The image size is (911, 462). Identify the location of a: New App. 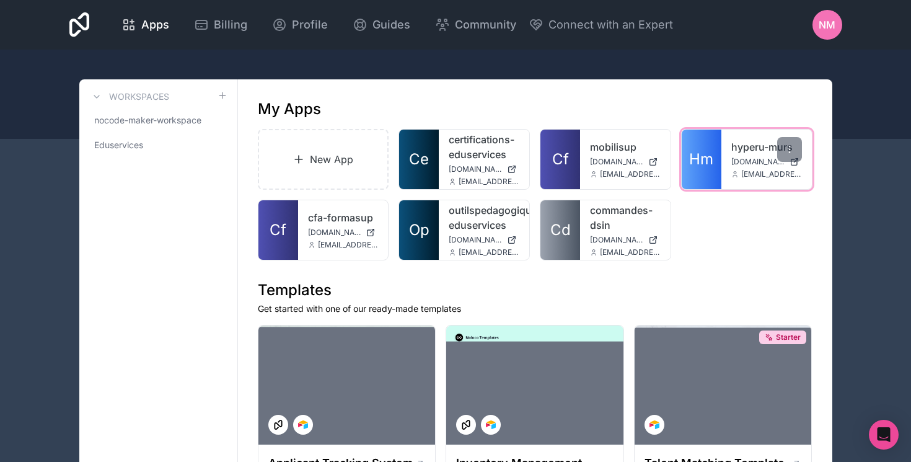
(324, 159).